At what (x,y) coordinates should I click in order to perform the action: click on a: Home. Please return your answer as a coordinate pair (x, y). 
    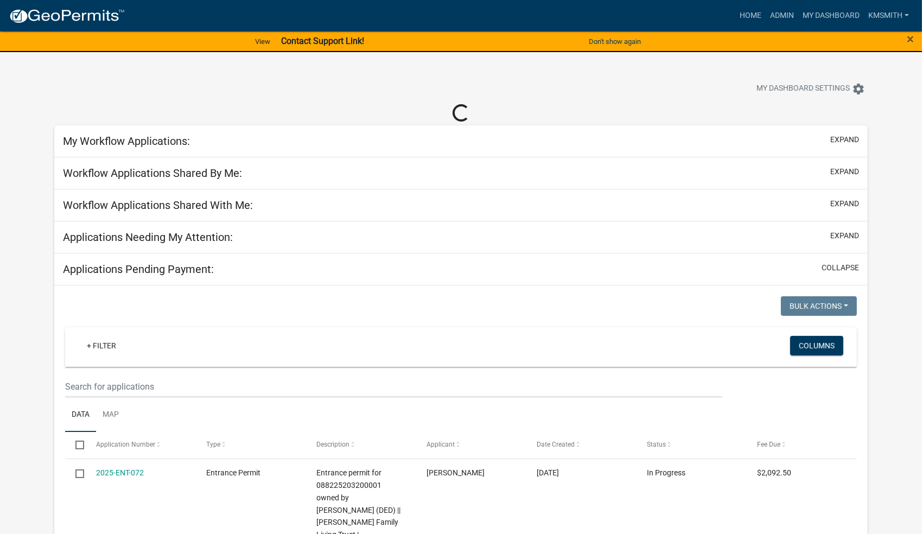
    Looking at the image, I should click on (750, 16).